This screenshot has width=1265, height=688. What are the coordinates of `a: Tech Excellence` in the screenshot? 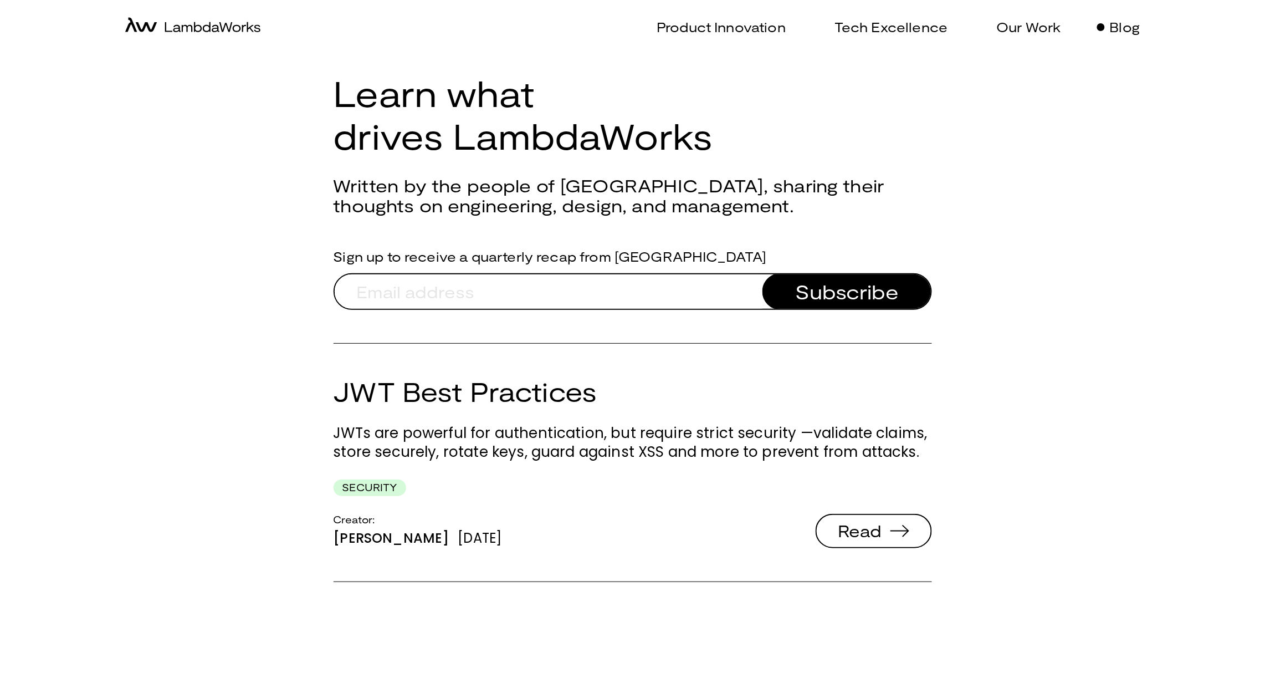 It's located at (885, 27).